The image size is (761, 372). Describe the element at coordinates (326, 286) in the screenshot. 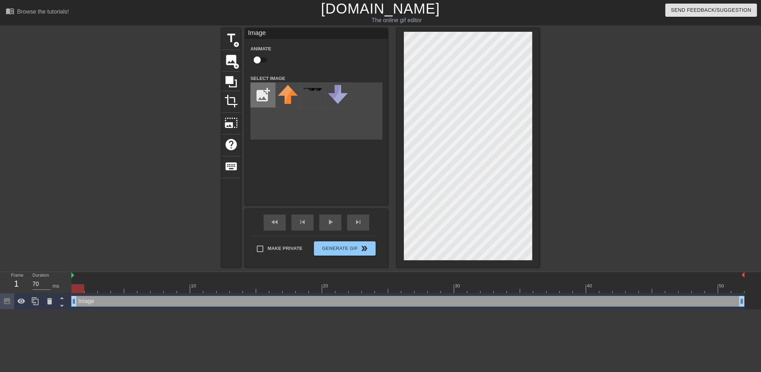

I see `div: 20` at that location.